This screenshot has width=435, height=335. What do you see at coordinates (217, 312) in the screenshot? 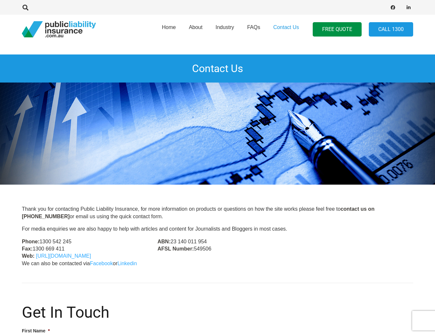
I see `h1: Get In Touch` at bounding box center [217, 312].